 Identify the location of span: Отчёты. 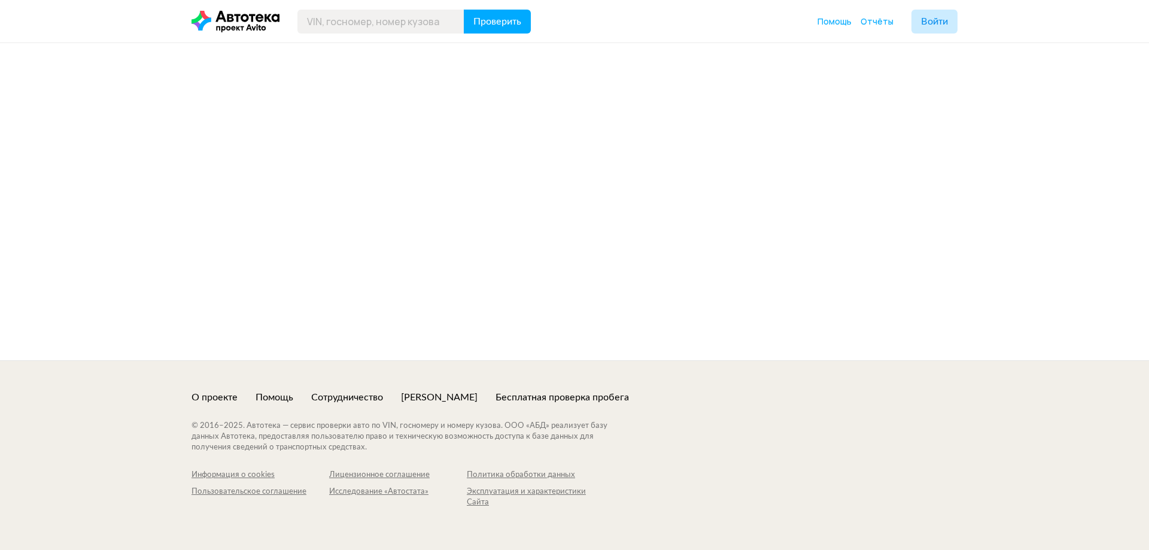
(876, 21).